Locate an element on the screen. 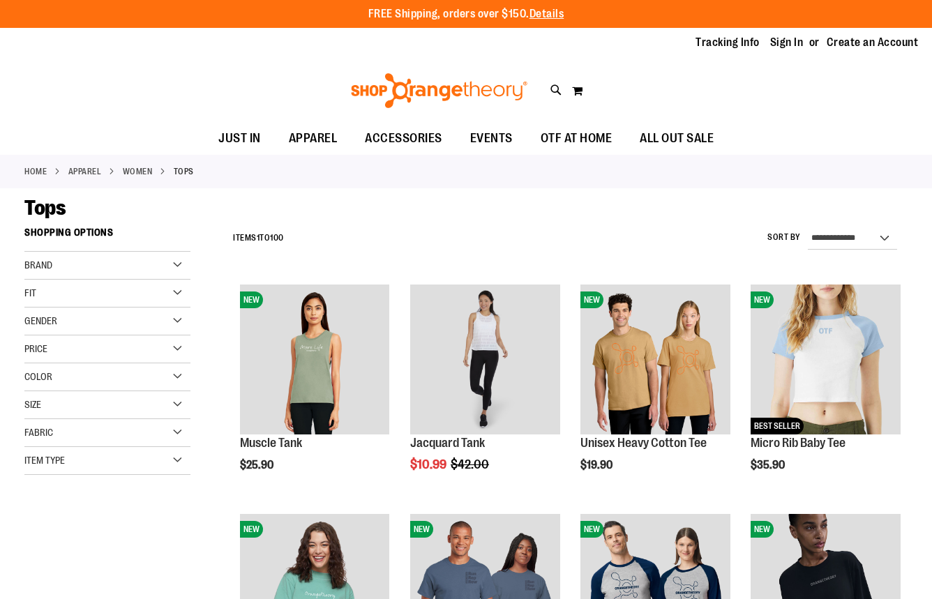  span: Item Type is located at coordinates (45, 460).